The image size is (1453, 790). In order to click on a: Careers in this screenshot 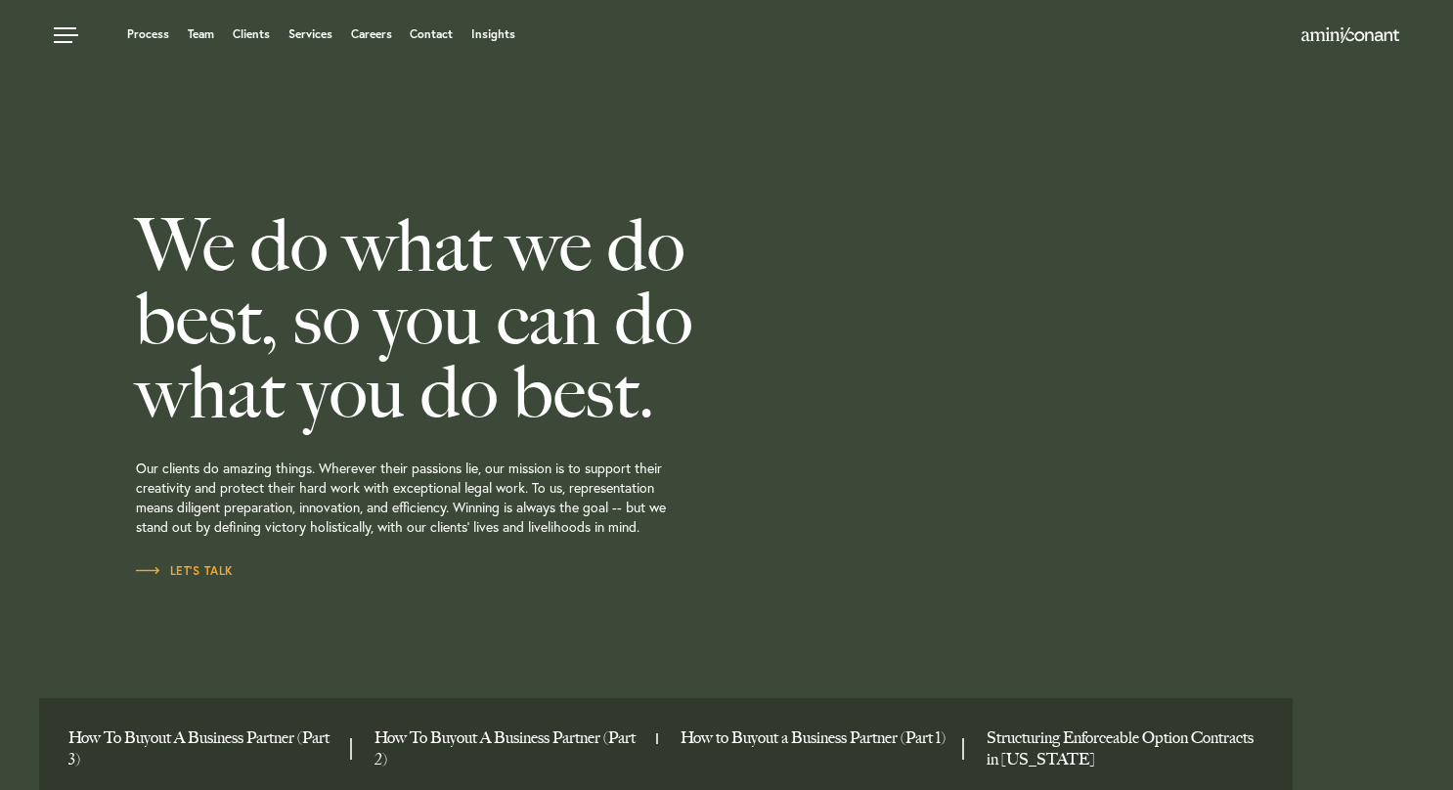, I will do `click(372, 34)`.